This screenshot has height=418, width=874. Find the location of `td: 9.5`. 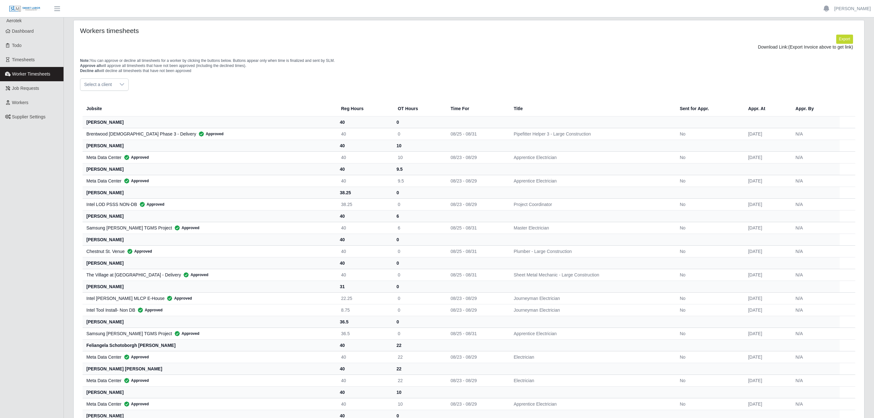

td: 9.5 is located at coordinates (419, 181).